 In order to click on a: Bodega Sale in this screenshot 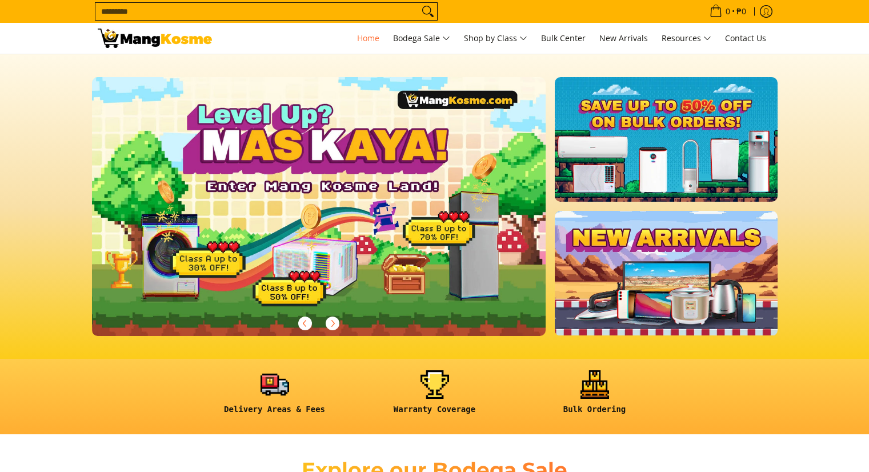, I will do `click(422, 38)`.